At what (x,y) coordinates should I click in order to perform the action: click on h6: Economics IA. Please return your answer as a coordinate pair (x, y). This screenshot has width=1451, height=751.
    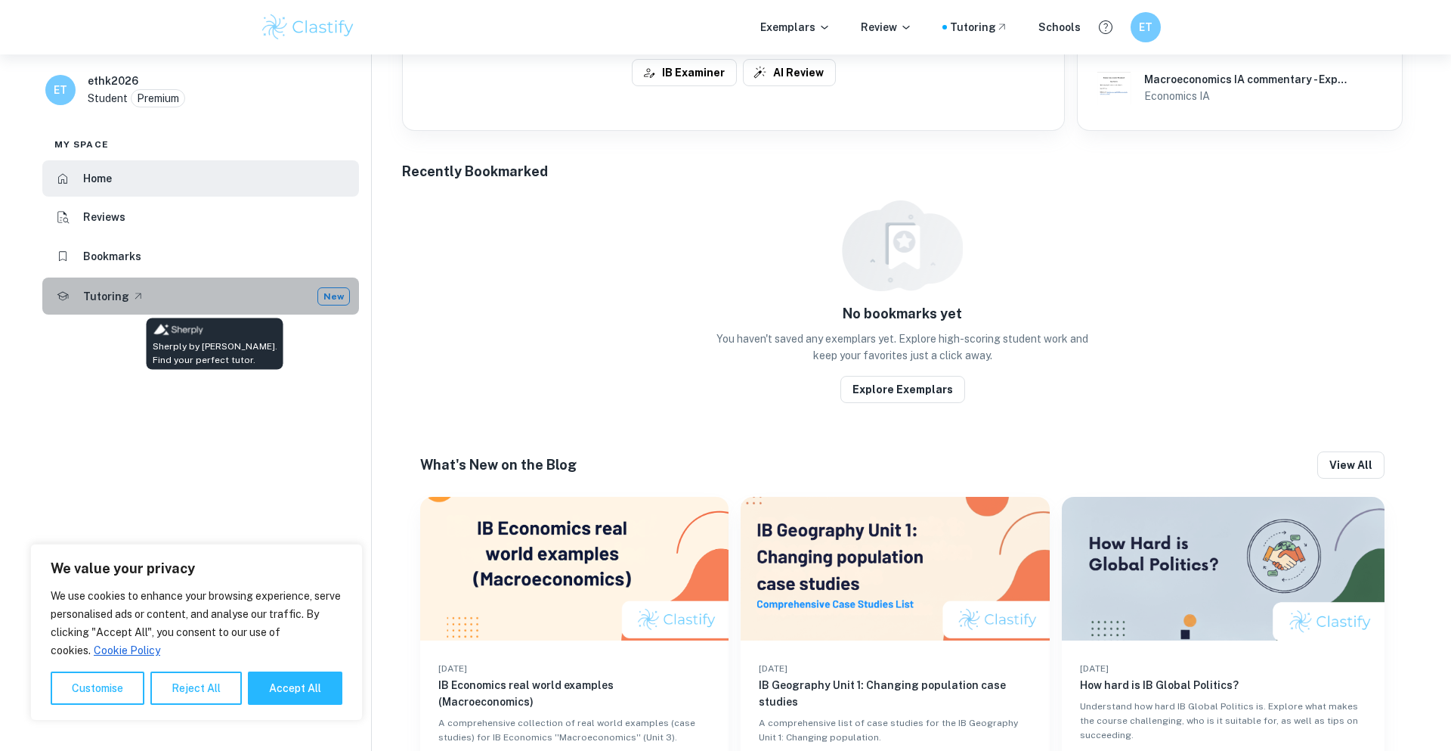
    Looking at the image, I should click on (1247, 96).